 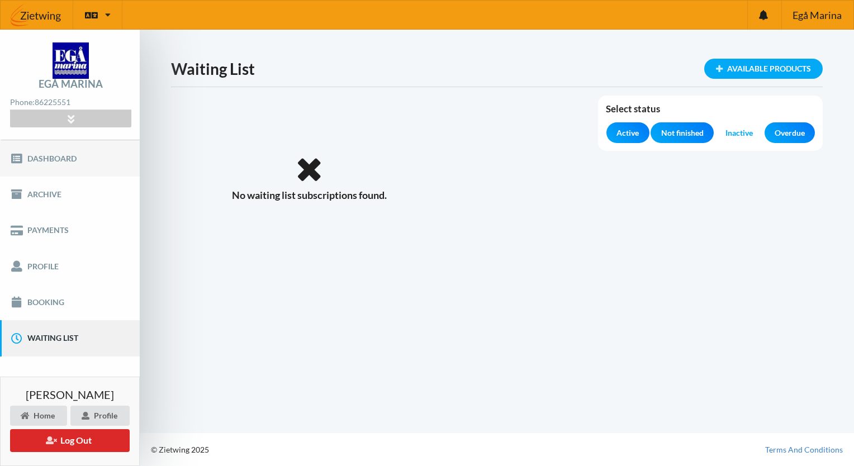 I want to click on div: Home, so click(x=39, y=416).